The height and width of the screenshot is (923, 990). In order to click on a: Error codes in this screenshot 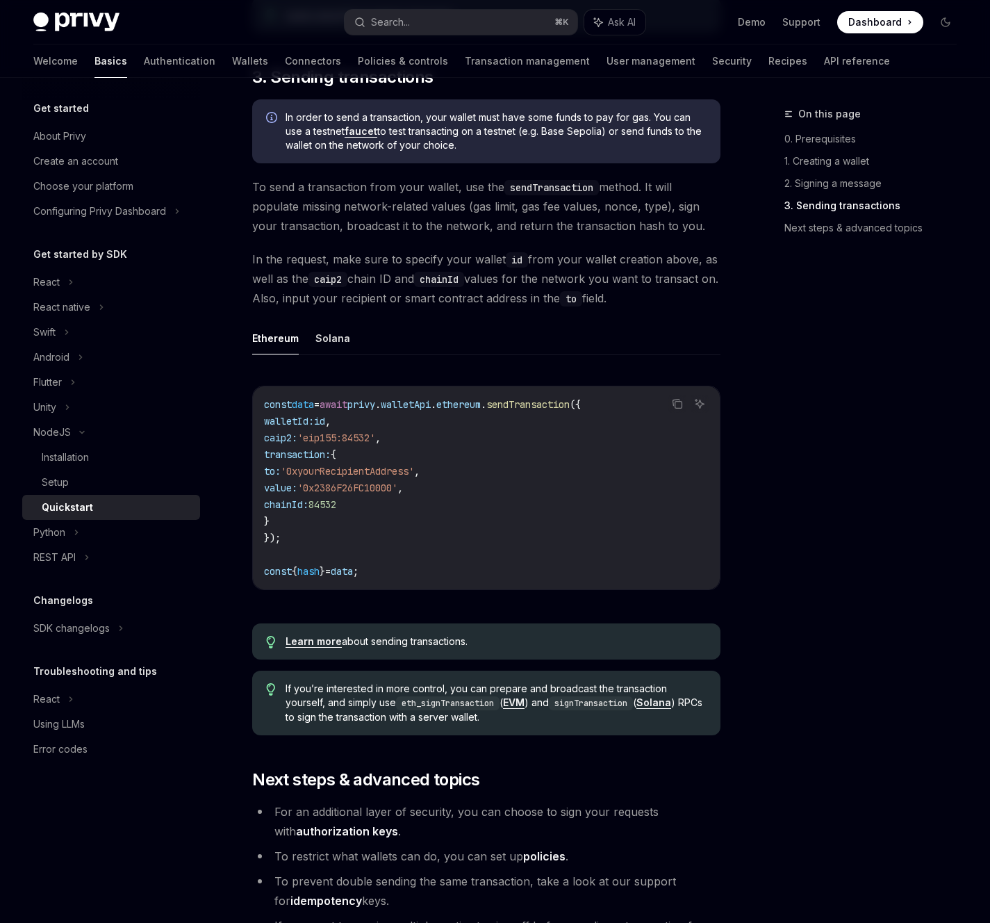, I will do `click(111, 749)`.